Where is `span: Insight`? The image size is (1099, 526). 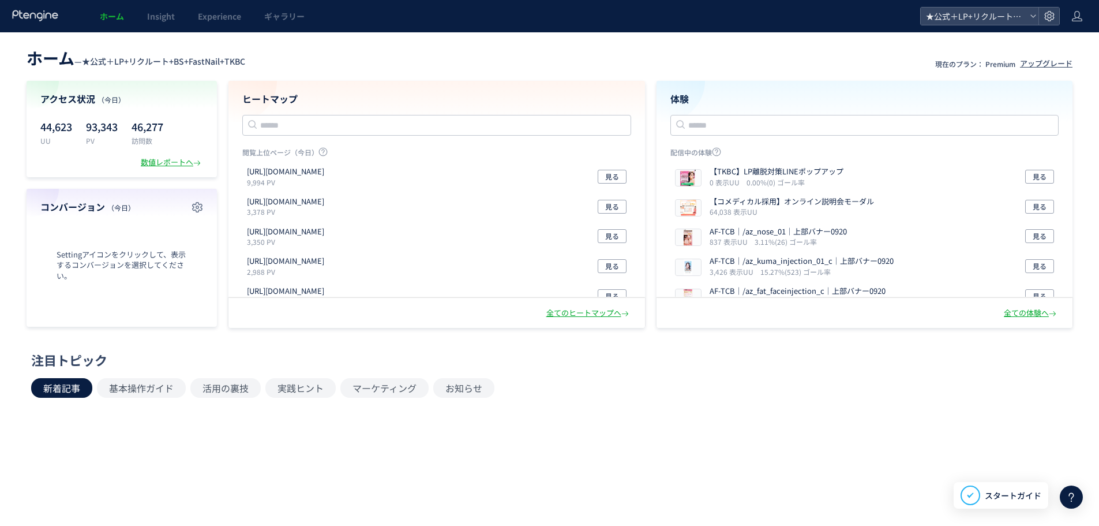 span: Insight is located at coordinates (161, 16).